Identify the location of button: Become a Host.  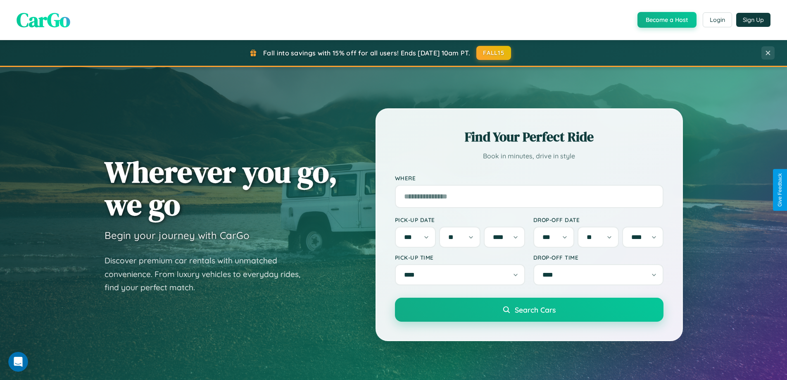
(667, 20).